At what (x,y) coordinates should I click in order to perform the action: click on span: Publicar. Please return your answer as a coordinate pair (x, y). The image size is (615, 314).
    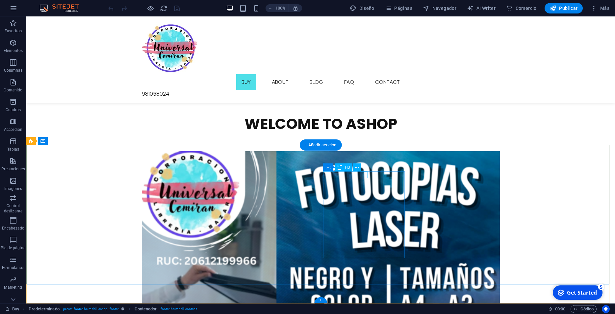
    Looking at the image, I should click on (564, 8).